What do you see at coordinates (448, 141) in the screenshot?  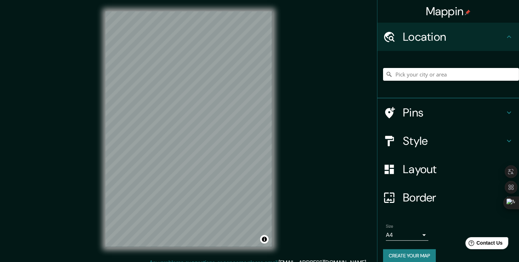 I see `div: Style` at bounding box center [448, 141].